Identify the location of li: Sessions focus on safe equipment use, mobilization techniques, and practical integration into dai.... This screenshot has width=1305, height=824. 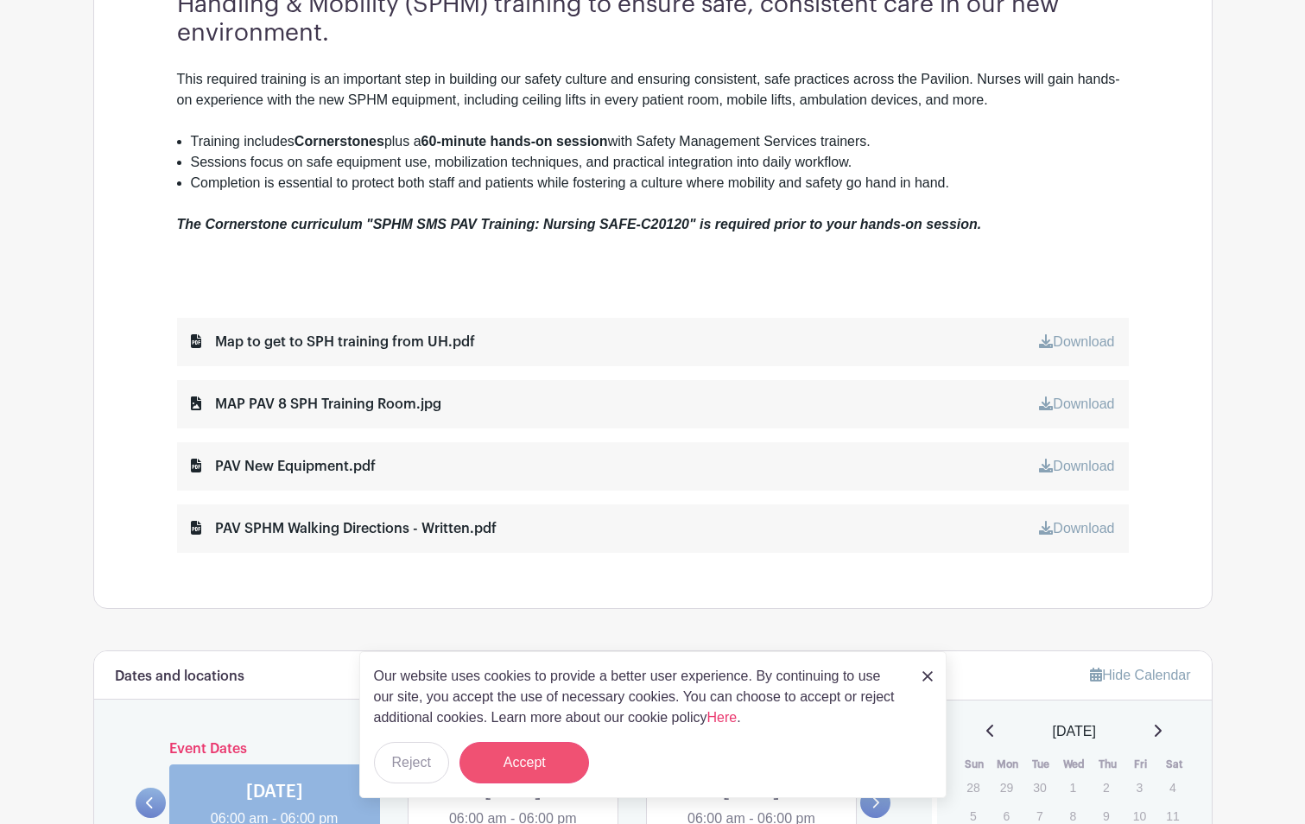
(660, 162).